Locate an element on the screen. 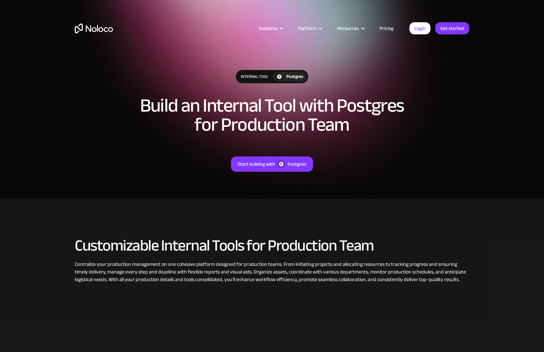 This screenshot has width=544, height=352. h1: Build an Internal Tool with Postgres for Production Team is located at coordinates (272, 115).